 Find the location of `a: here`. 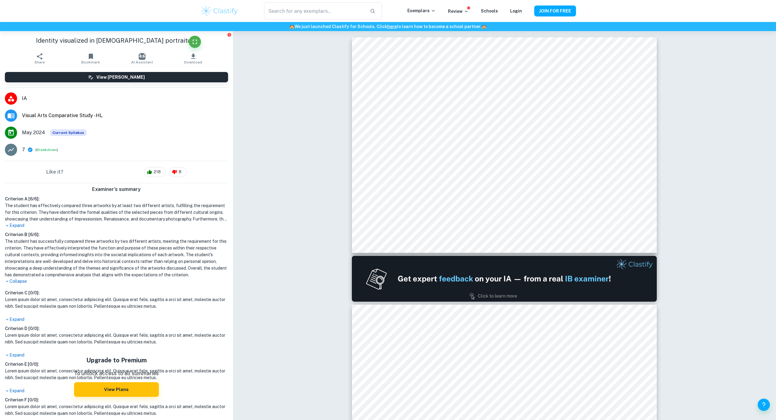

a: here is located at coordinates (392, 27).